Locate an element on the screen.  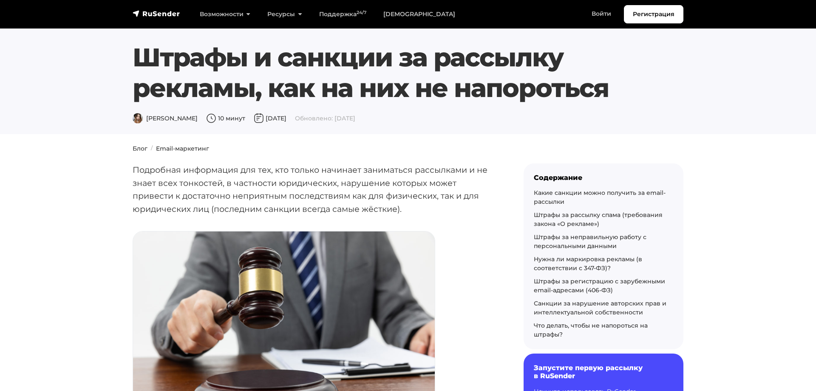
div: Содержание is located at coordinates (604, 177).